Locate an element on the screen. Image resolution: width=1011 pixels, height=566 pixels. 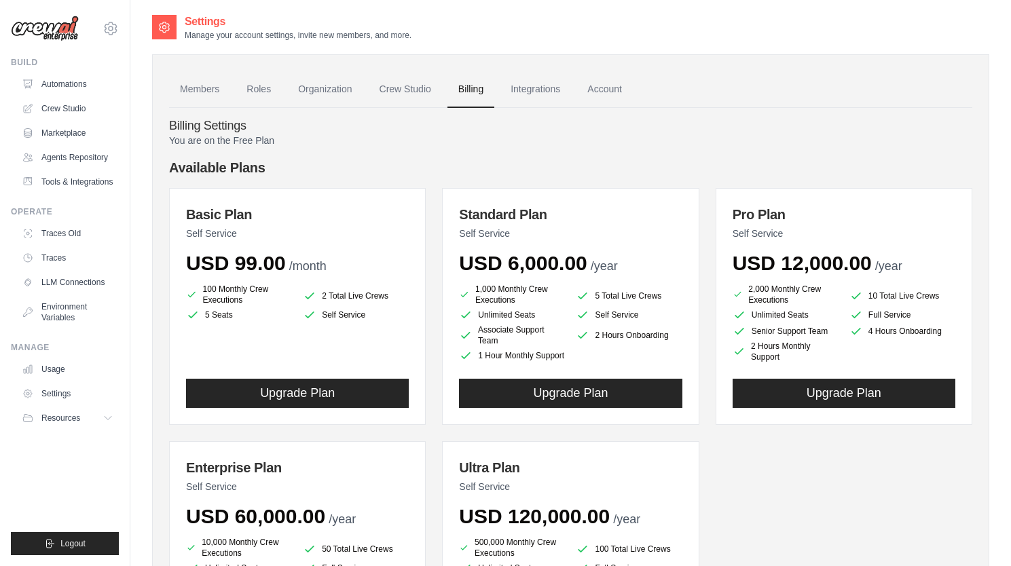
span: /month is located at coordinates (308, 266).